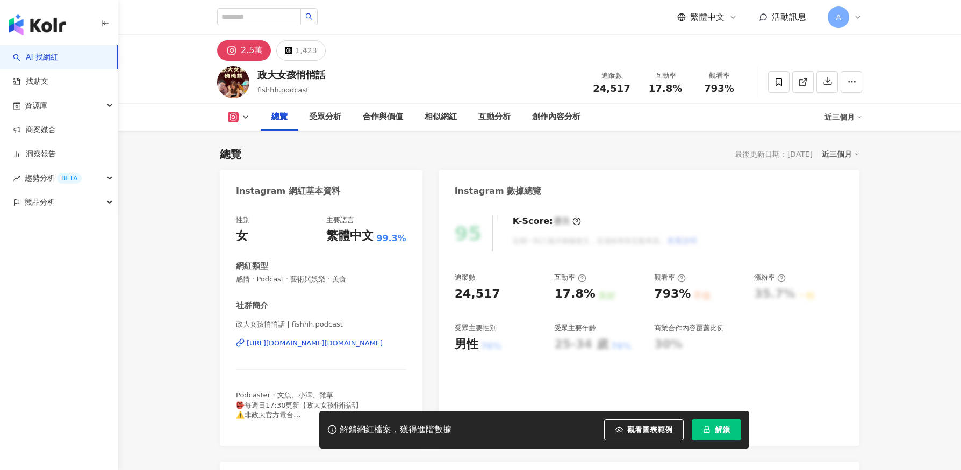 The width and height of the screenshot is (961, 470). Describe the element at coordinates (672, 294) in the screenshot. I see `div: 793%` at that location.